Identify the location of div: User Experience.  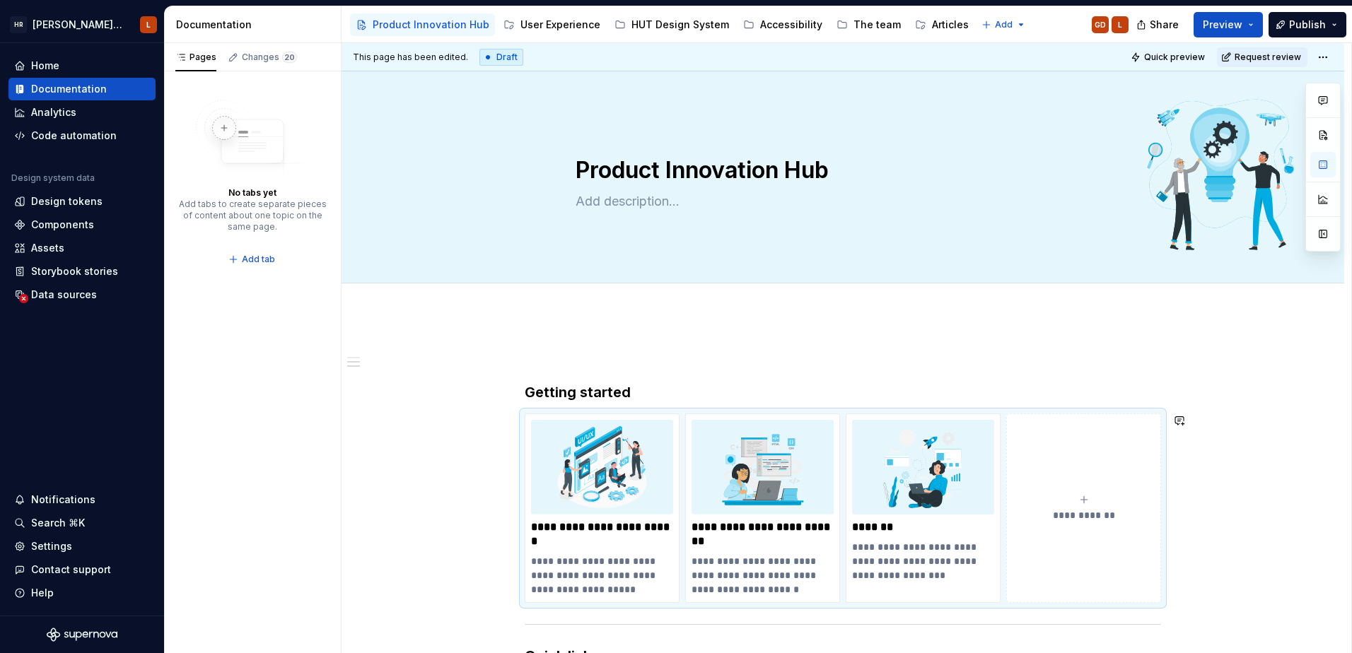
(560, 25).